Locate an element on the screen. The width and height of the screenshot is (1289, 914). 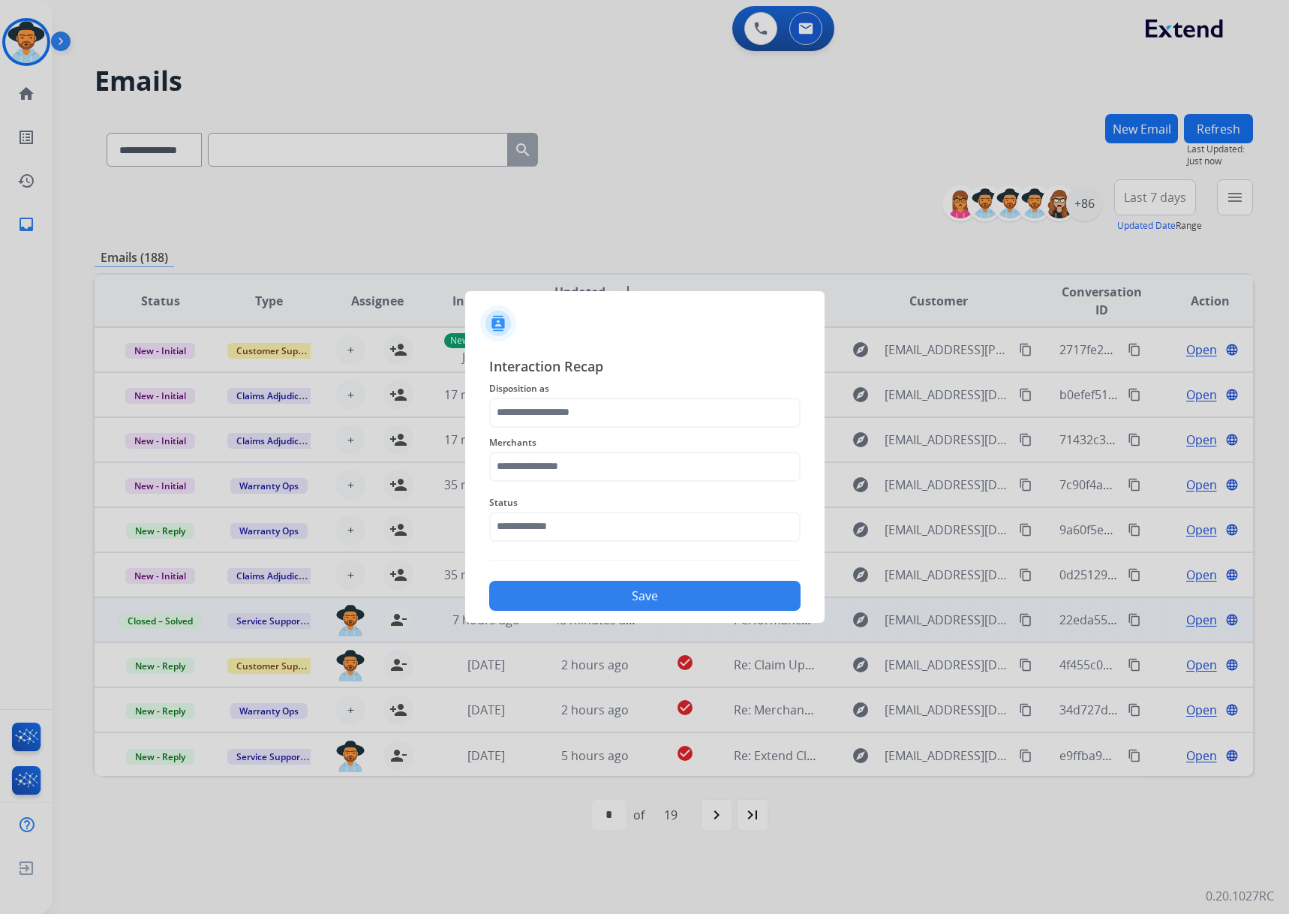
p: 0.20.1027RC is located at coordinates (1240, 896).